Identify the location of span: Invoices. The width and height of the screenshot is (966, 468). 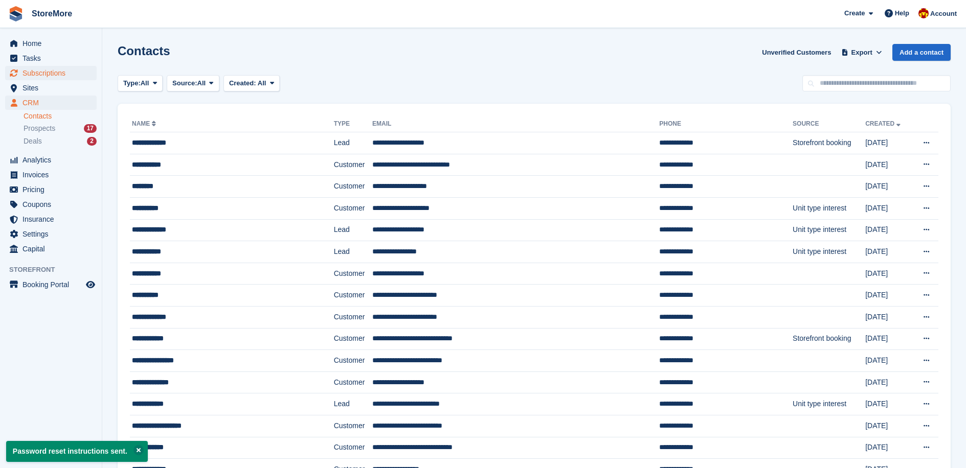
(53, 175).